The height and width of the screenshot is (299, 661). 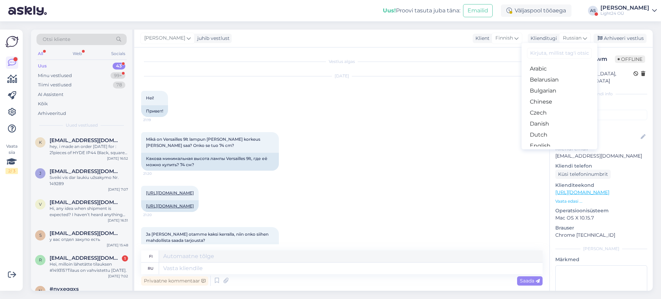 I want to click on span: Saada, so click(x=529, y=281).